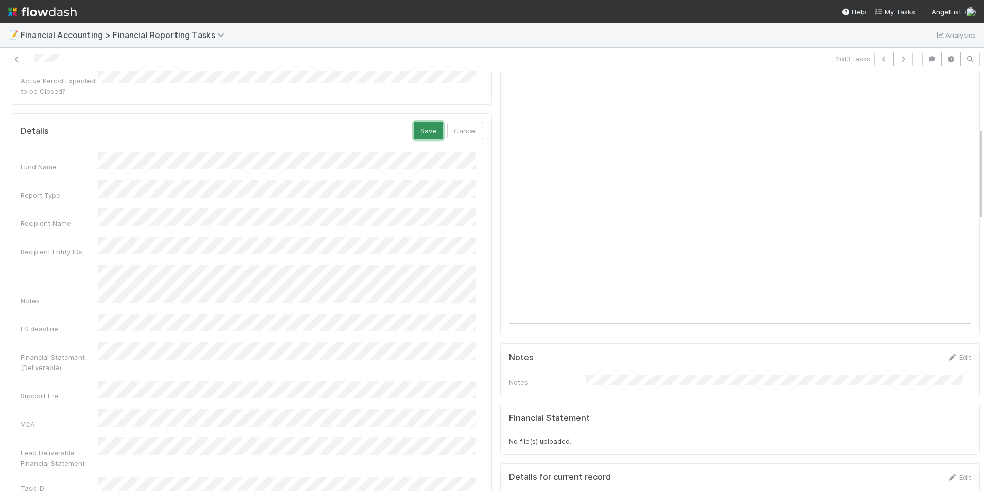 The image size is (984, 491). I want to click on div: Help, so click(853, 12).